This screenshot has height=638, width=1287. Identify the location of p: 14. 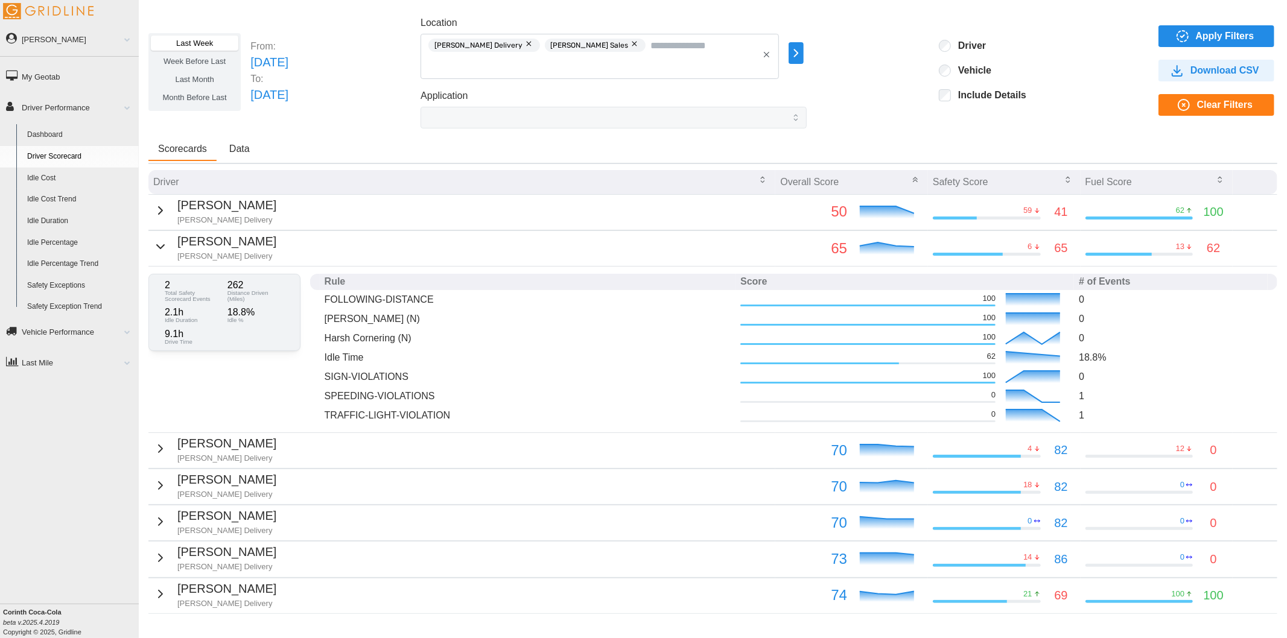
(1028, 558).